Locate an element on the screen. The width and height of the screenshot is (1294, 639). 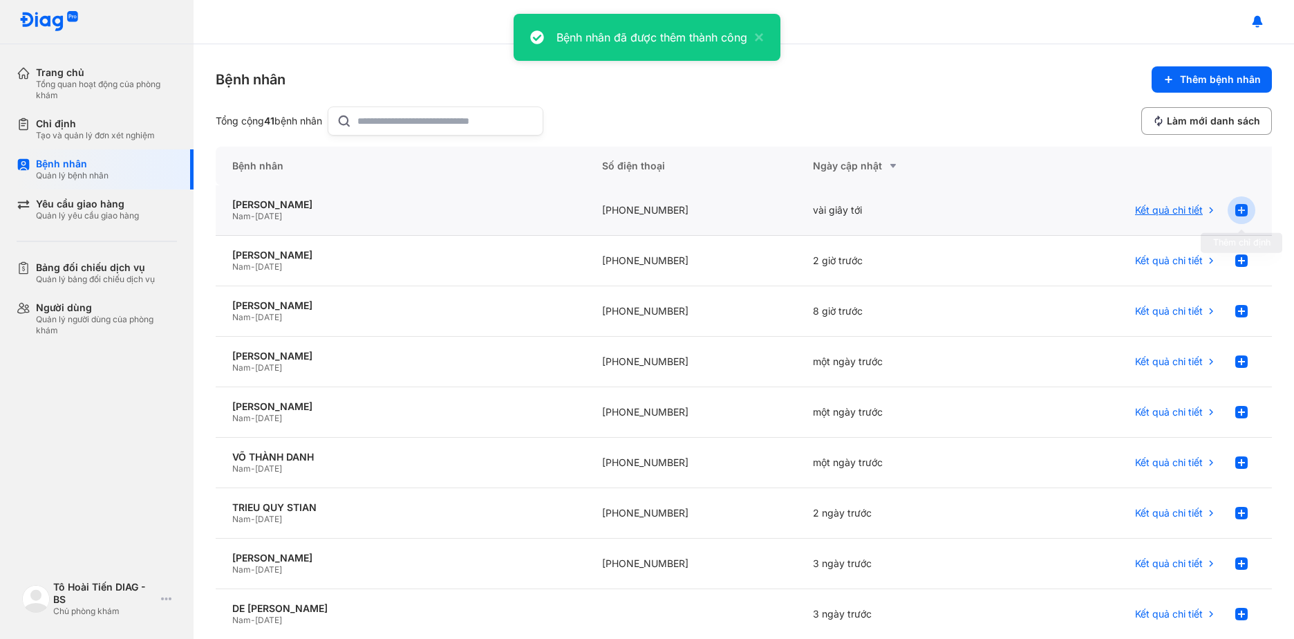
div: Quản lý yêu cầu giao hàng is located at coordinates (87, 216).